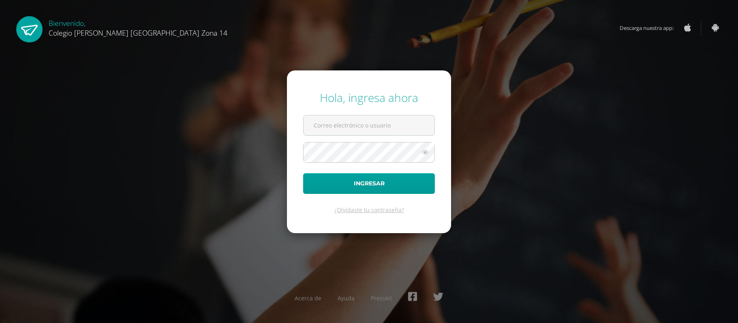 The image size is (738, 323). Describe the element at coordinates (138, 27) in the screenshot. I see `div: Bienvenido,` at that location.